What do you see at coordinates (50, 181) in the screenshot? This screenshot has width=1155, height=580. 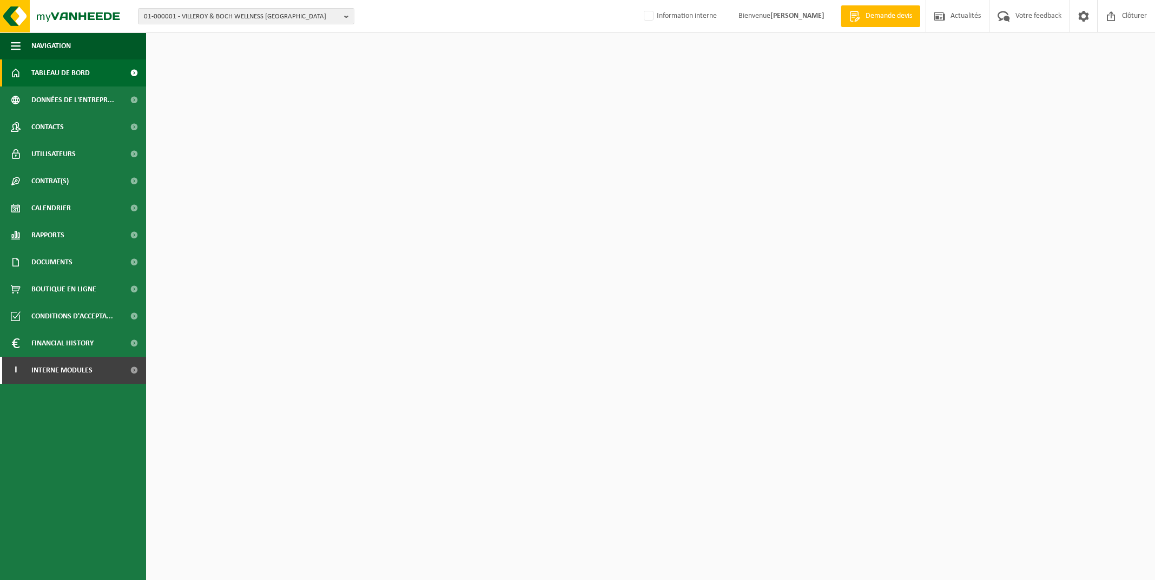 I see `span: Contrat(s)` at bounding box center [50, 181].